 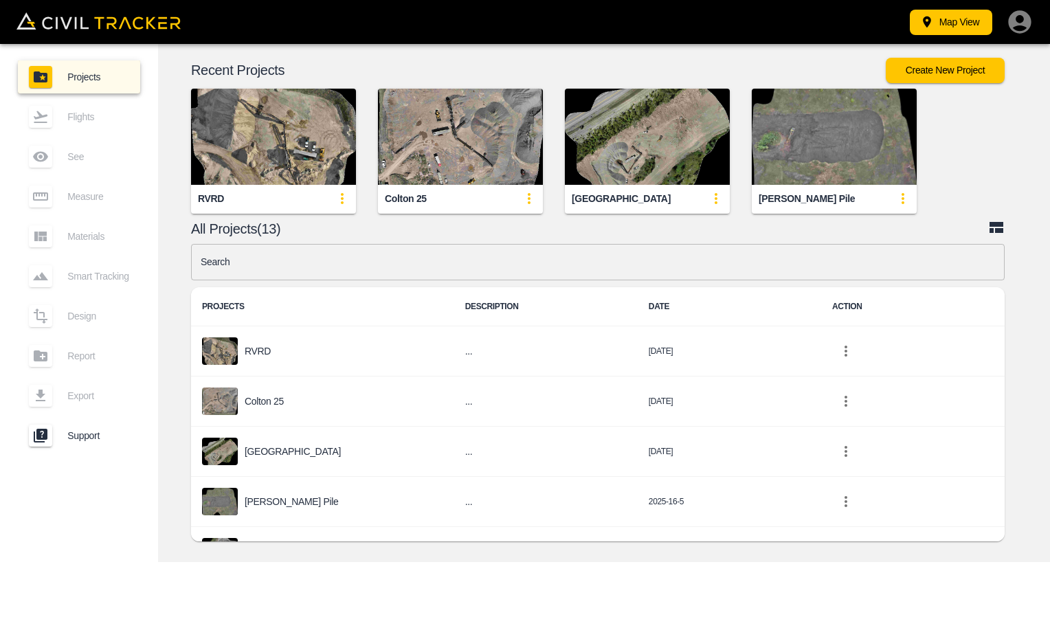 What do you see at coordinates (729, 306) in the screenshot?
I see `th: DATE` at bounding box center [729, 306].